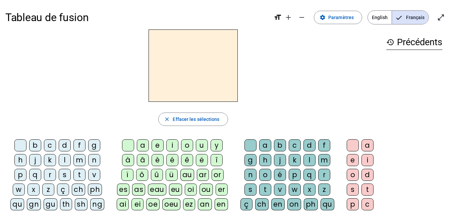  What do you see at coordinates (288, 17) in the screenshot?
I see `button: Augmenter la taille de la police` at bounding box center [288, 17].